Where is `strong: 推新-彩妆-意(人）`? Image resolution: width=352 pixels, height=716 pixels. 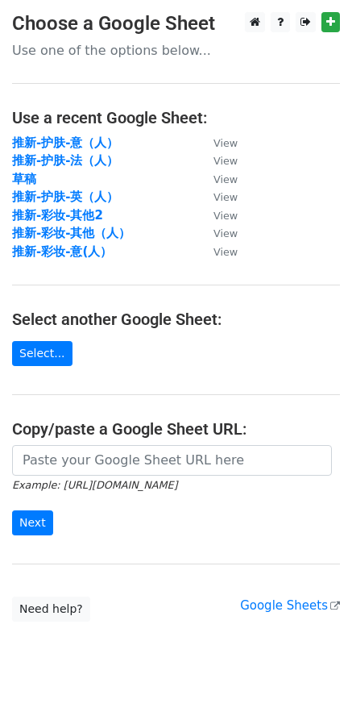 strong: 推新-彩妆-意(人） is located at coordinates (62, 252).